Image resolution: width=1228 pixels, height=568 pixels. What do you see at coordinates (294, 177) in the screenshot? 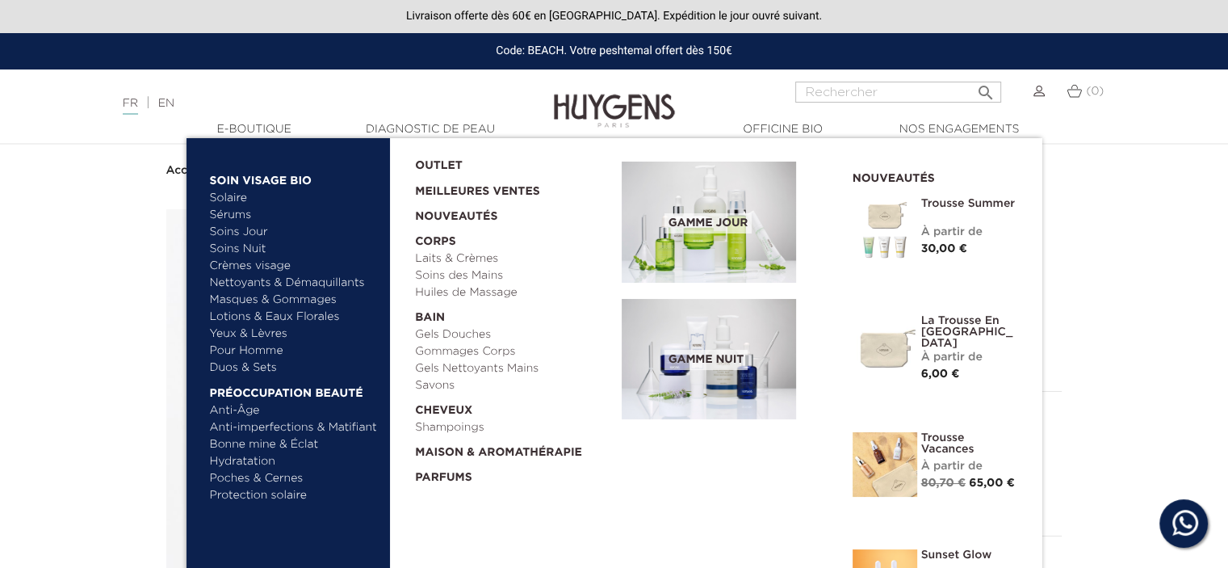
I see `a: Soin Visage Bio` at bounding box center [294, 177].